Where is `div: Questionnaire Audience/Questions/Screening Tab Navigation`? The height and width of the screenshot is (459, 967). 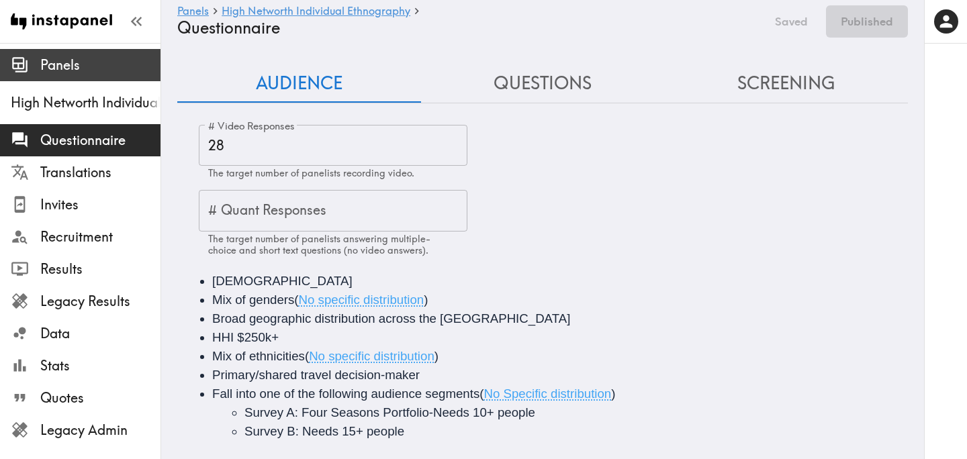
div: Questionnaire Audience/Questions/Screening Tab Navigation is located at coordinates (542, 83).